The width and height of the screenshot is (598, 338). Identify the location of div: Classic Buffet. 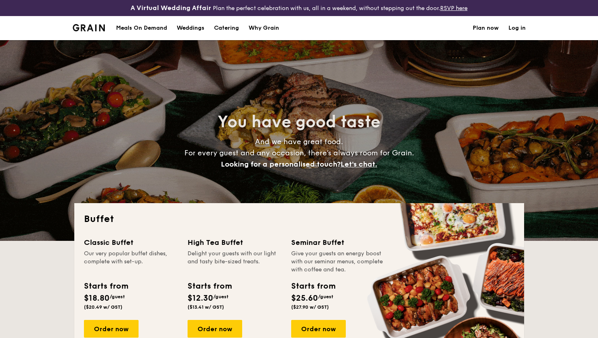
(131, 243).